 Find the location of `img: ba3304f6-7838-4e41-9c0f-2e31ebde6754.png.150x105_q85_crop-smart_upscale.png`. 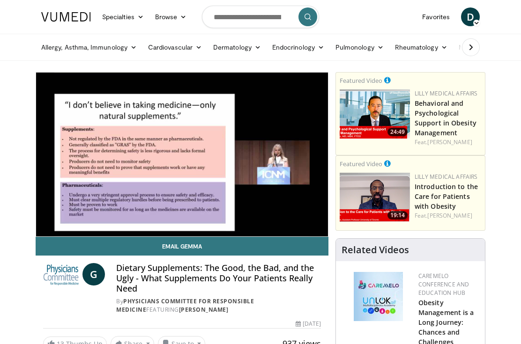

img: ba3304f6-7838-4e41-9c0f-2e31ebde6754.png.150x105_q85_crop-smart_upscale.png is located at coordinates (375, 114).